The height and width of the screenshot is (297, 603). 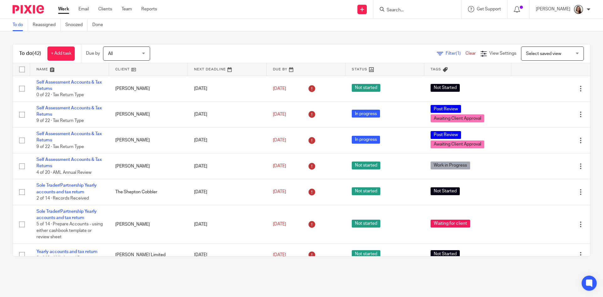 I want to click on img: Pixie, so click(x=28, y=9).